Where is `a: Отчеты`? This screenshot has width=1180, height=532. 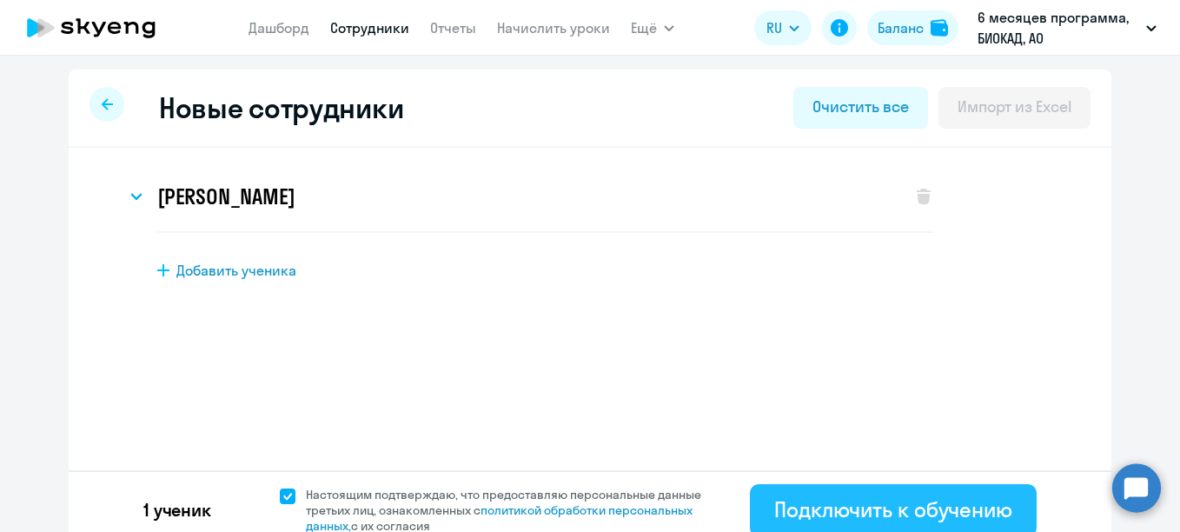
a: Отчеты is located at coordinates (453, 28).